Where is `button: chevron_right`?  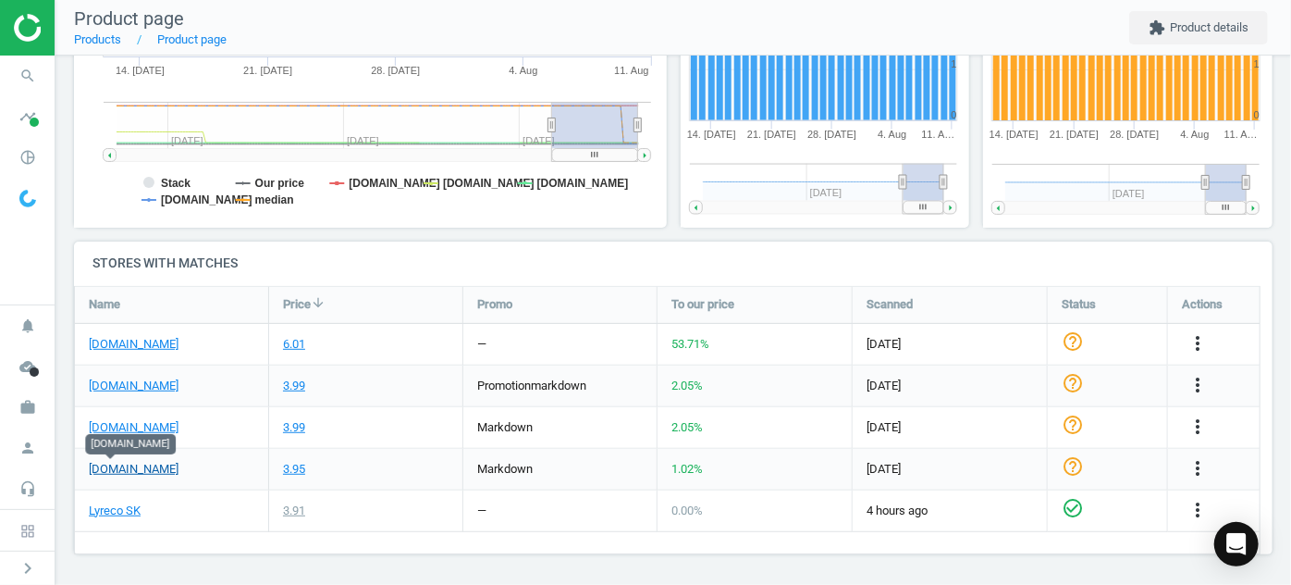 button: chevron_right is located at coordinates (28, 568).